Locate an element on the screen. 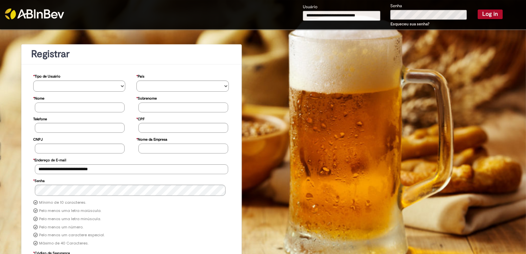  label: País is located at coordinates (140, 76).